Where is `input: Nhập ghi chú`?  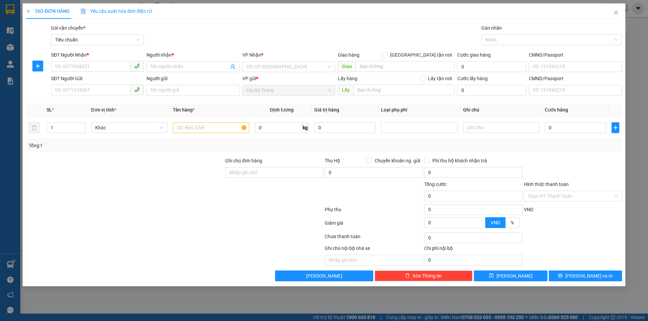 input: Nhập ghi chú is located at coordinates (373, 260).